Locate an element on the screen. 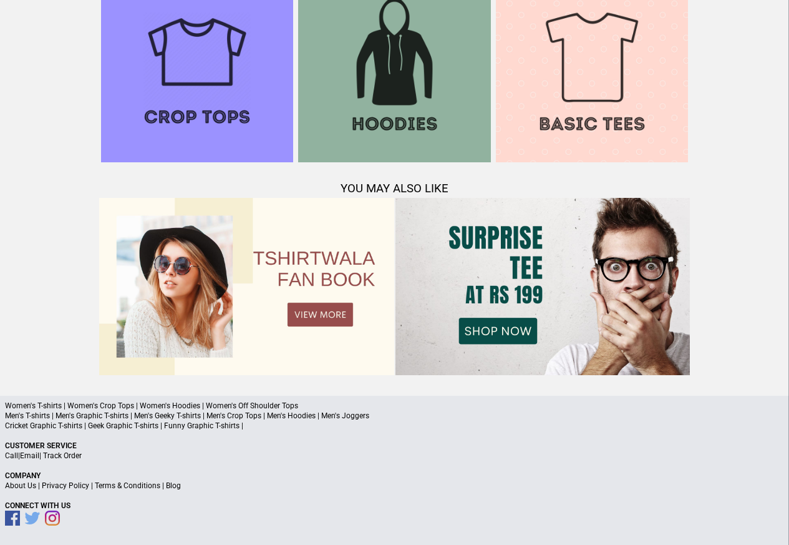 This screenshot has height=545, width=789. p: Cricket Graphic T-shirts | Geek Graphic T-shirts | Funny Graphic T-shirts | is located at coordinates (394, 425).